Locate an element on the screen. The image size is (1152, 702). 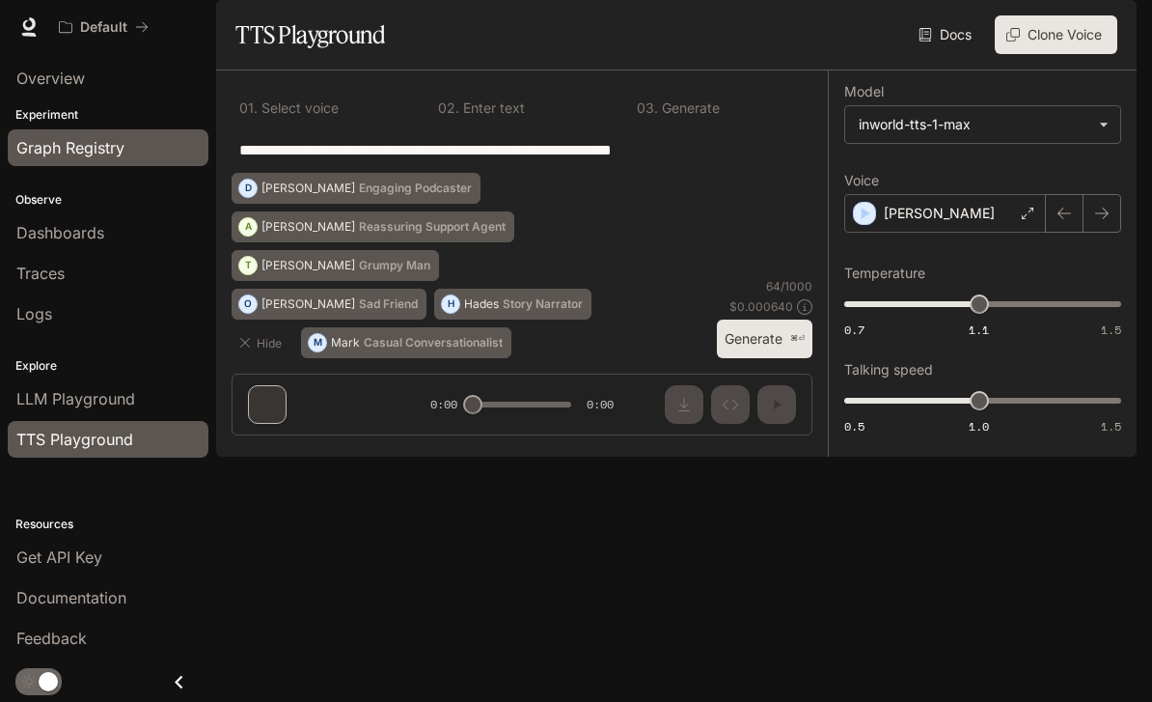
p: Default is located at coordinates (103, 27).